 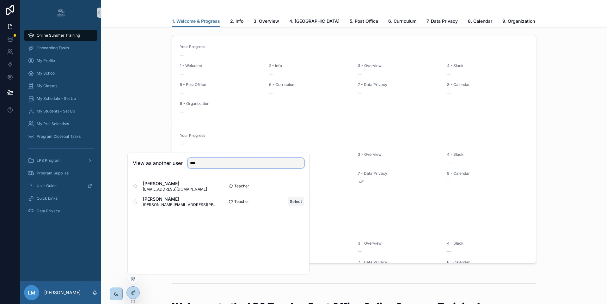 I want to click on span: Program Closeout Tasks, so click(x=58, y=137).